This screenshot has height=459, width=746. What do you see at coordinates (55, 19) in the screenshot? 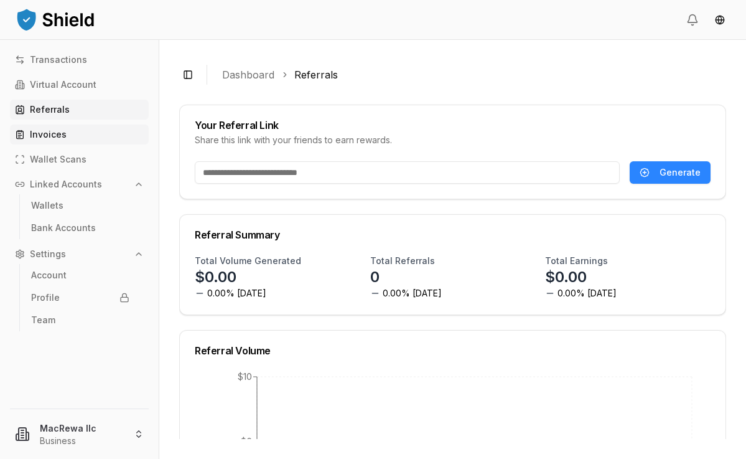
I see `img: ShieldPay Logo` at bounding box center [55, 19].